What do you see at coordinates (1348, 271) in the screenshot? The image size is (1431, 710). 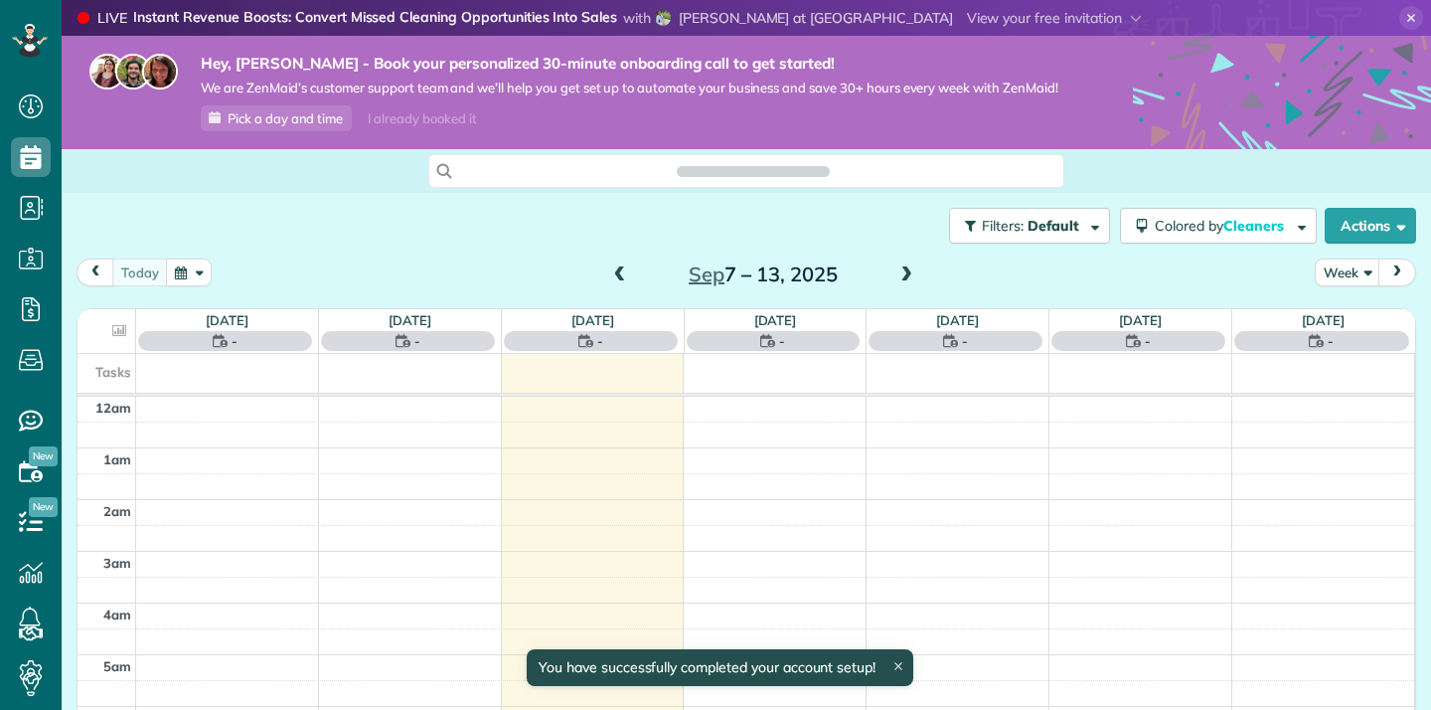 I see `button: Week` at bounding box center [1348, 271].